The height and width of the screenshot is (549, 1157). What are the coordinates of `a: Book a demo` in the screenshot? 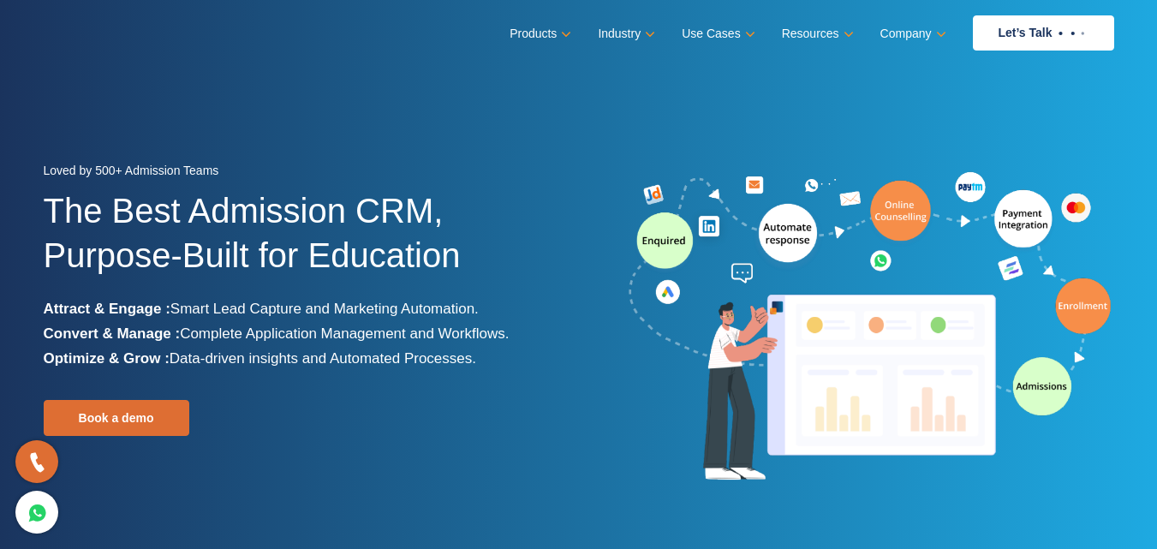 It's located at (116, 418).